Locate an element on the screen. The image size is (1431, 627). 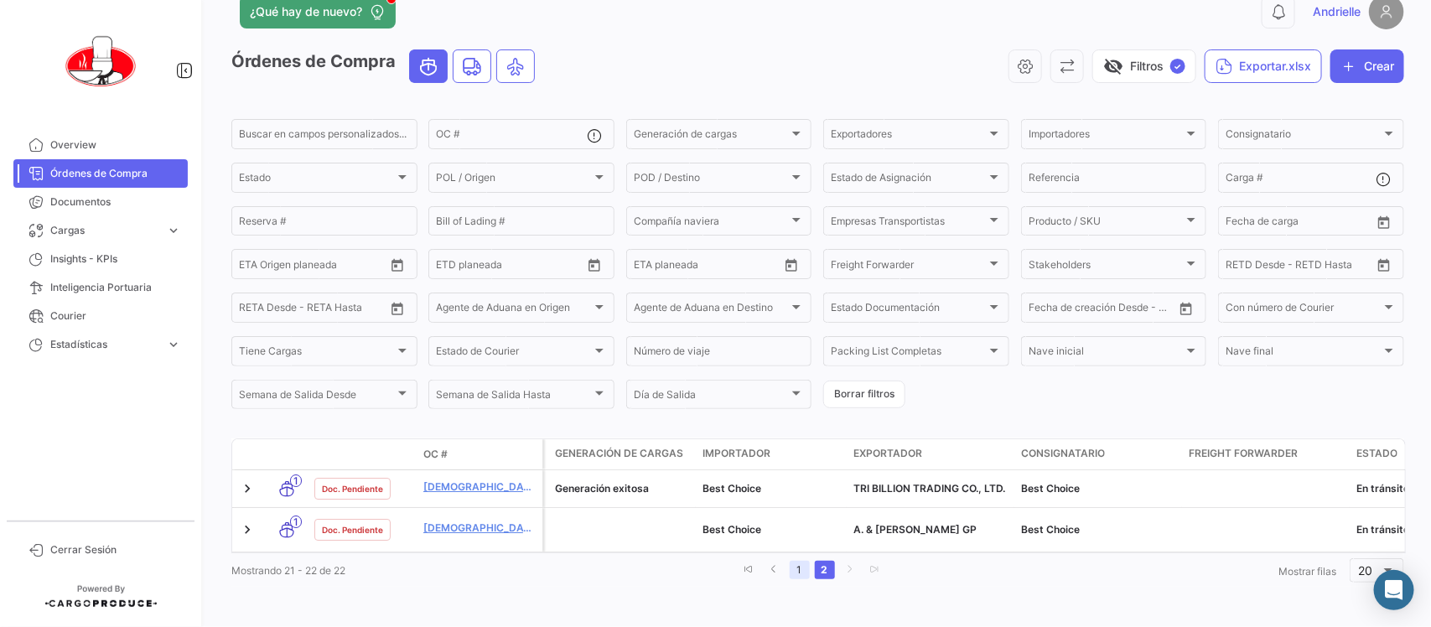
a: Documentos is located at coordinates (101, 202).